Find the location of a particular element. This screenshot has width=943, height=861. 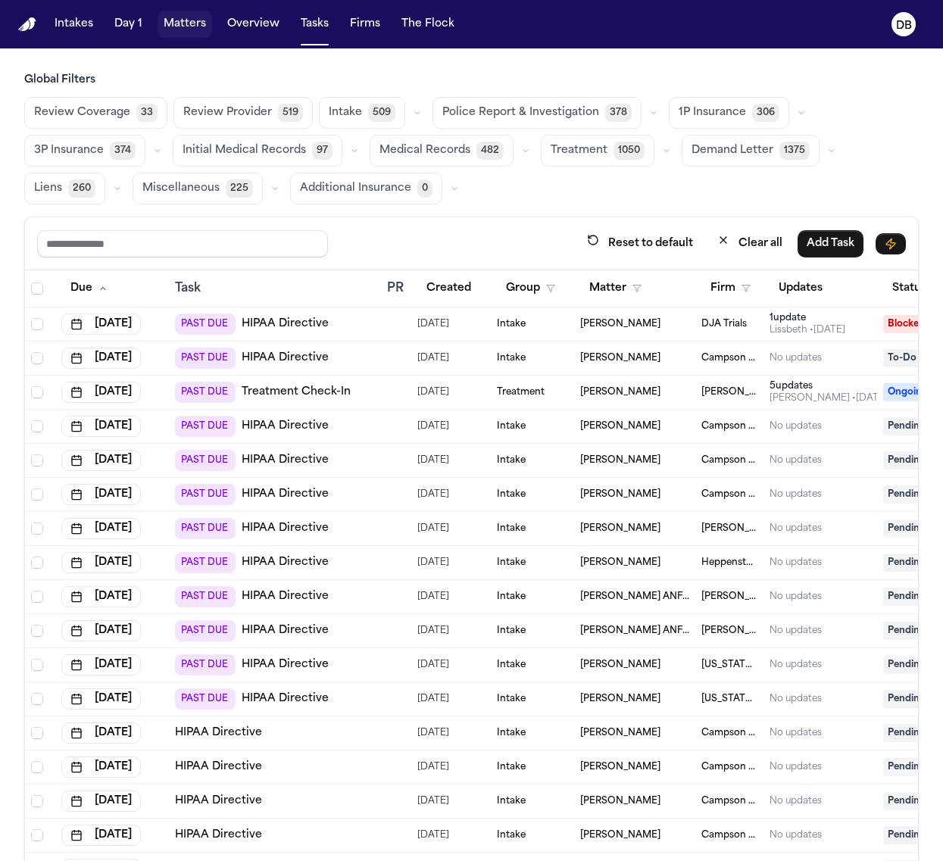

span: 260 is located at coordinates (82, 189).